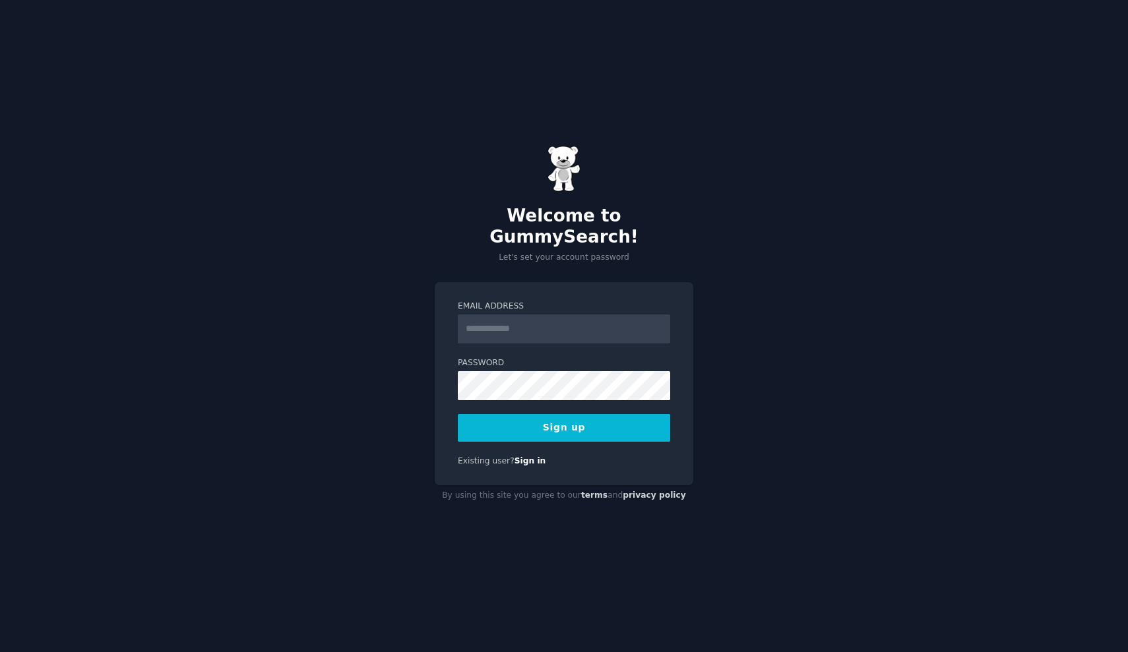  What do you see at coordinates (594, 495) in the screenshot?
I see `a: terms` at bounding box center [594, 495].